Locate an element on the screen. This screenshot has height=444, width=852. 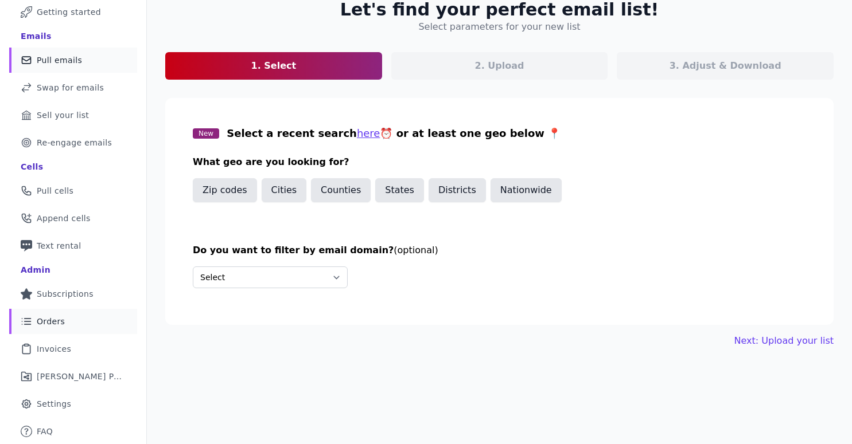
span: FAQ is located at coordinates (45, 432).